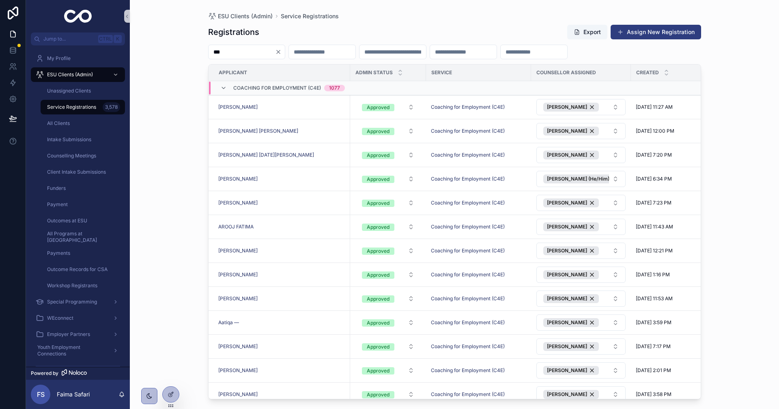  Describe the element at coordinates (374, 73) in the screenshot. I see `span: Admin Status` at that location.